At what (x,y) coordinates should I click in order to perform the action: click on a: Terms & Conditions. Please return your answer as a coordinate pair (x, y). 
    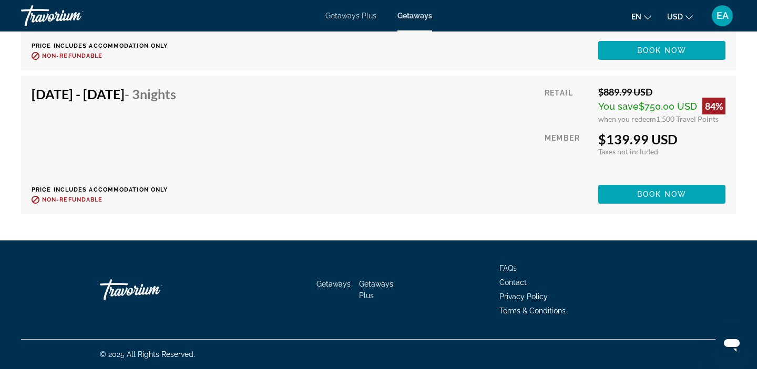
    Looking at the image, I should click on (532, 311).